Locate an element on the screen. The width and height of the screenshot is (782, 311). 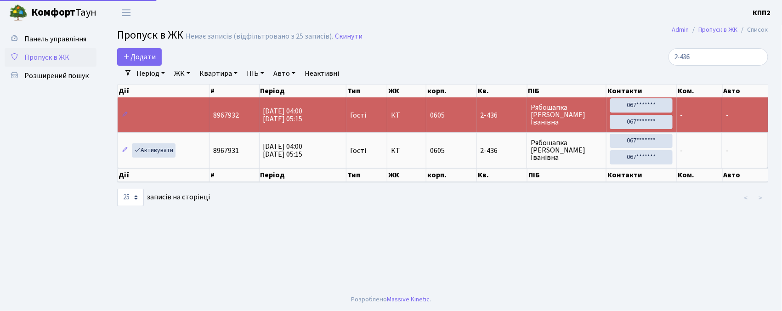
img: logo.png is located at coordinates (18, 13).